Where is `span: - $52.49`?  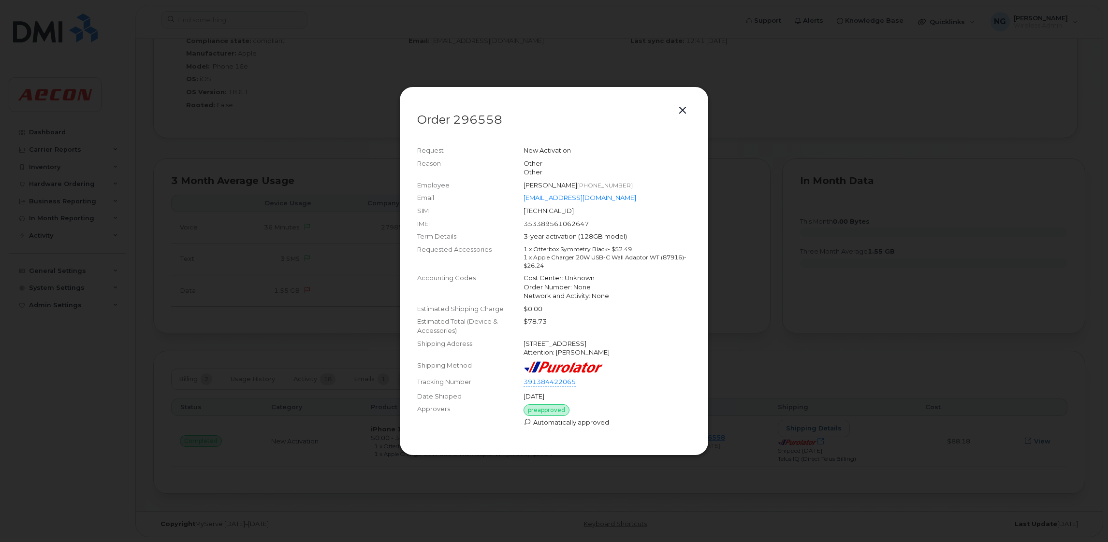
span: - $52.49 is located at coordinates (620, 249).